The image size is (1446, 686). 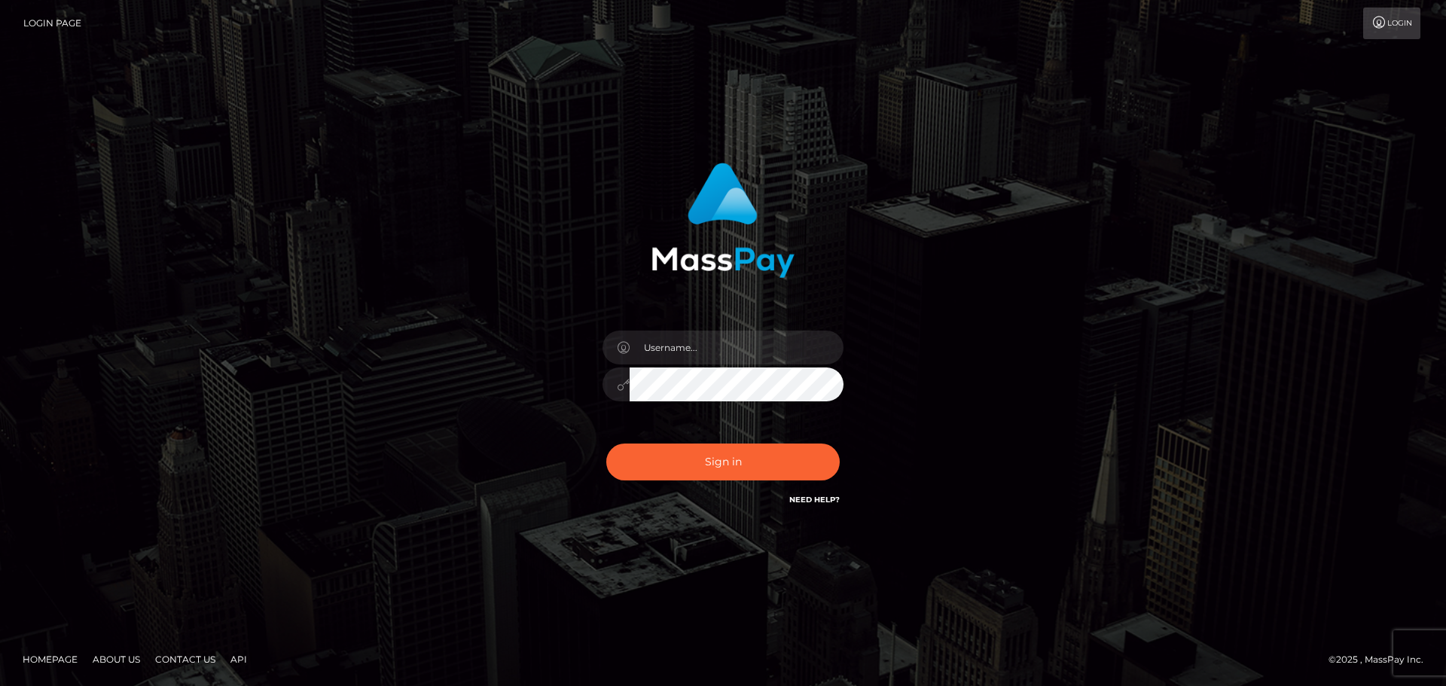 I want to click on a: Login Page, so click(x=52, y=23).